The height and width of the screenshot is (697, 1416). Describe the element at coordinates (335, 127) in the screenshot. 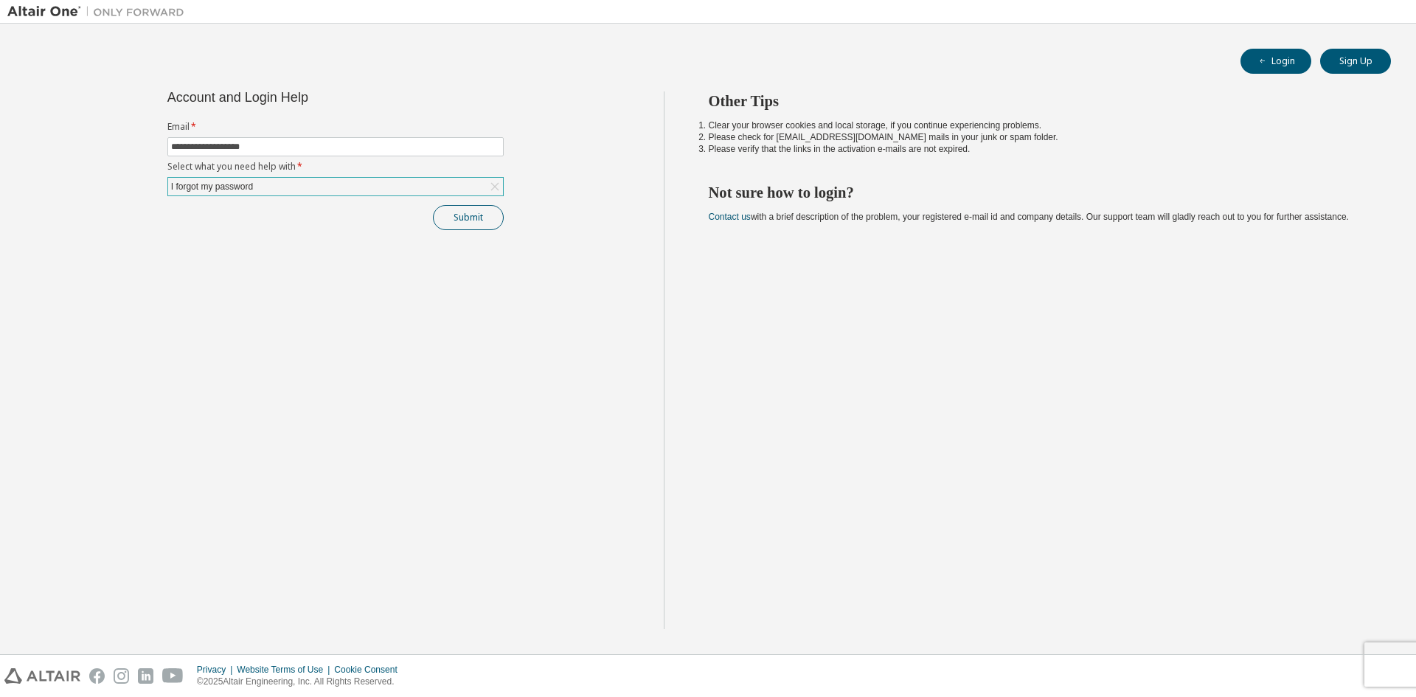

I see `label: Email` at that location.